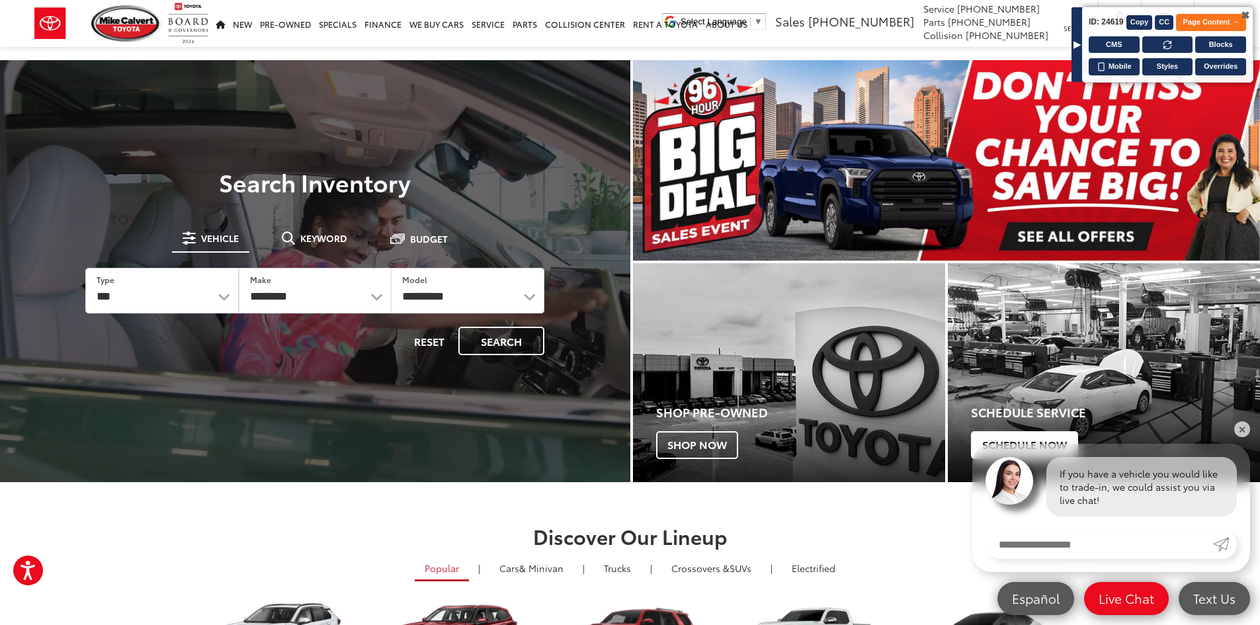 The image size is (1260, 625). I want to click on div: Toyota, so click(789, 372).